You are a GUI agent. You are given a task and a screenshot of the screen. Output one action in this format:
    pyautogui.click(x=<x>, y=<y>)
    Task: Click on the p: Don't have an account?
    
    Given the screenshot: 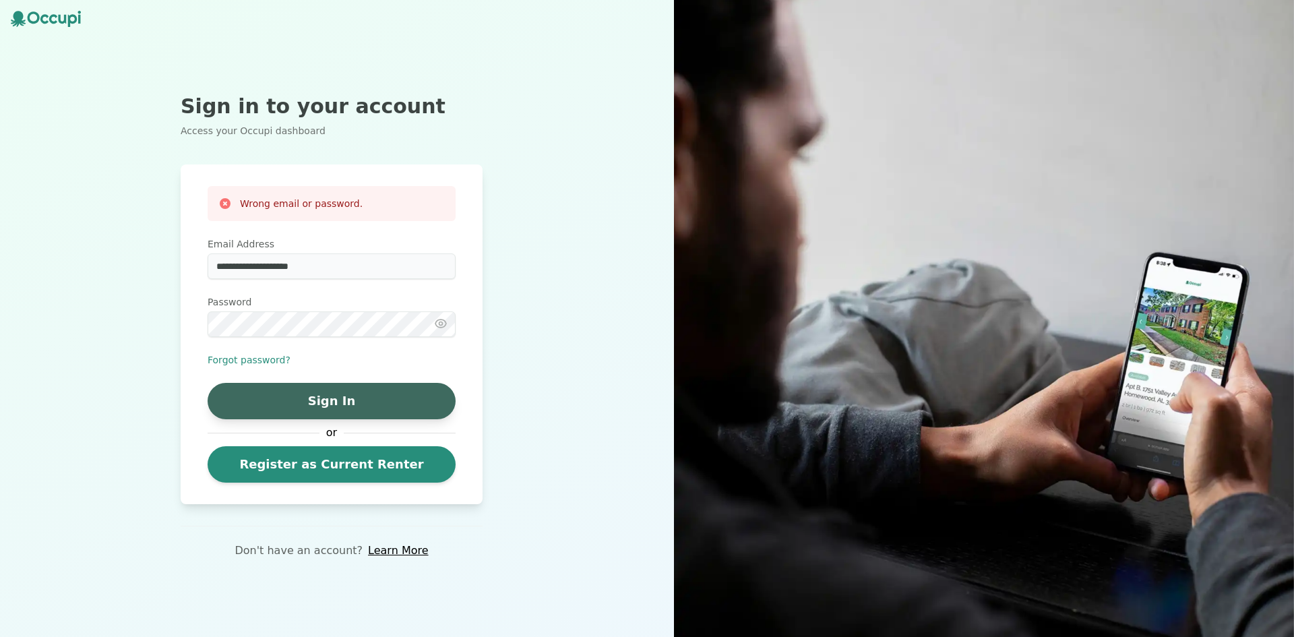 What is the action you would take?
    pyautogui.click(x=299, y=551)
    